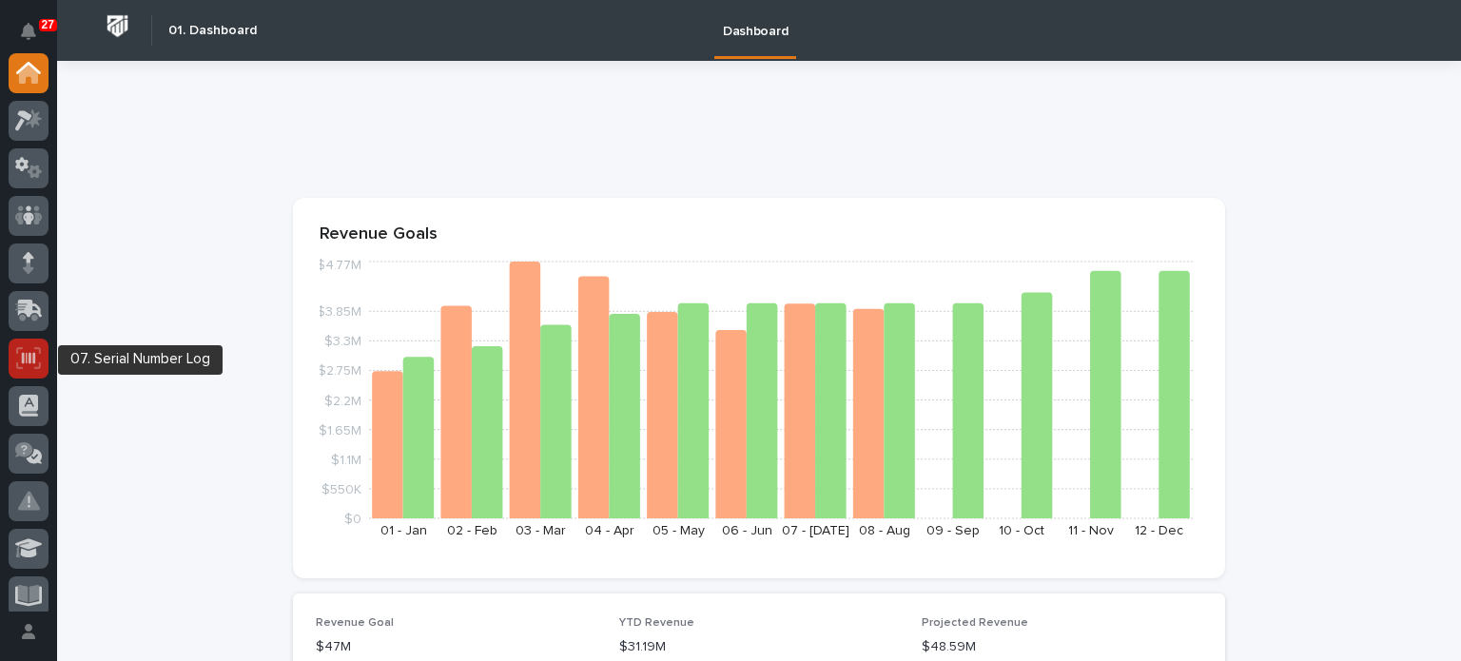 This screenshot has height=661, width=1461. What do you see at coordinates (975, 623) in the screenshot?
I see `span: Projected Revenue` at bounding box center [975, 623].